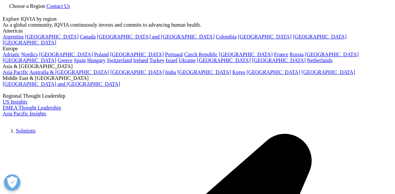 The image size is (395, 194). What do you see at coordinates (197, 96) in the screenshot?
I see `div: Regional Thought Leadership` at bounding box center [197, 96].